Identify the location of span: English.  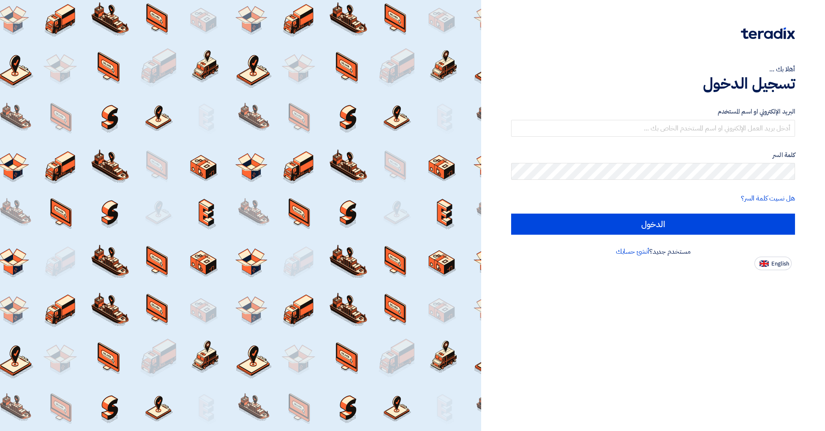
(780, 264).